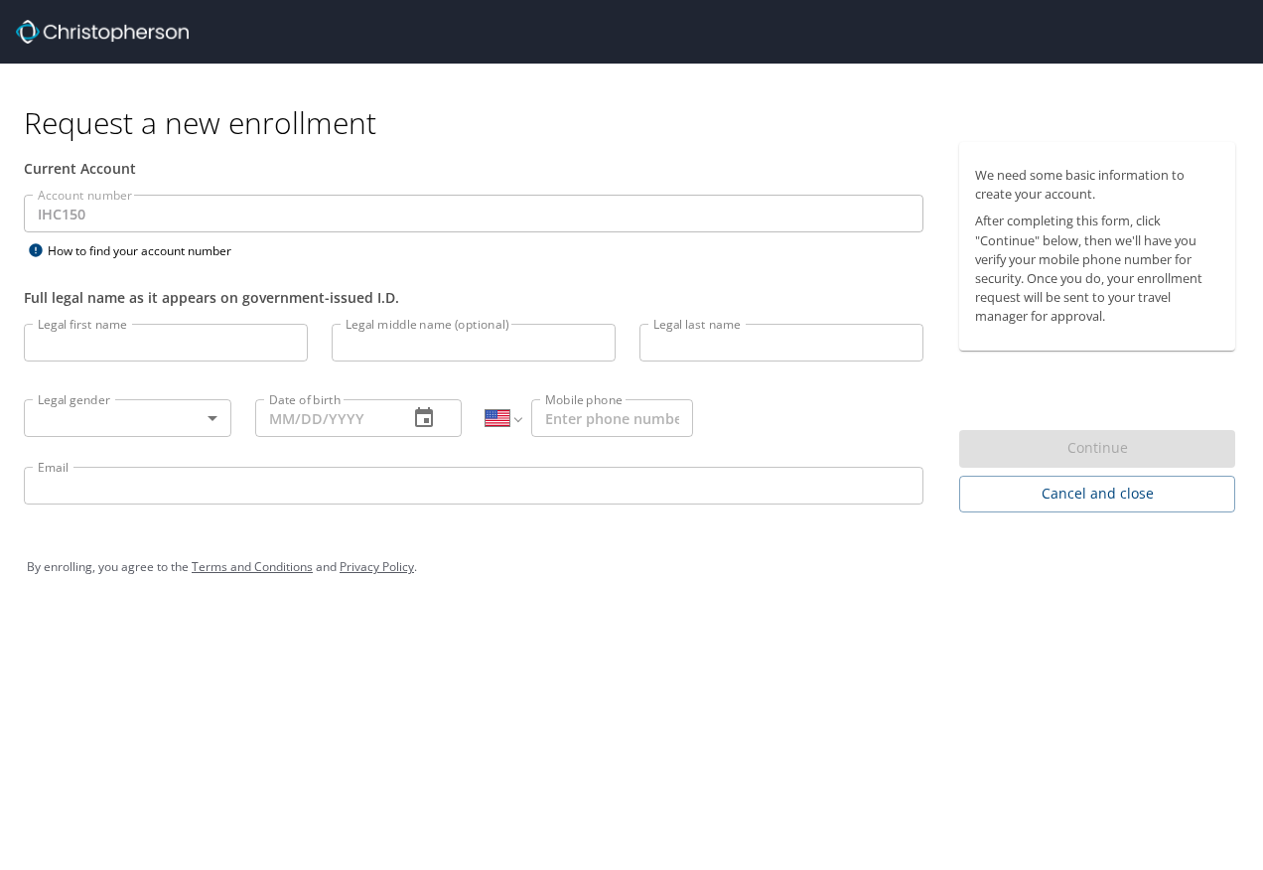  I want to click on div: Current Account, so click(474, 168).